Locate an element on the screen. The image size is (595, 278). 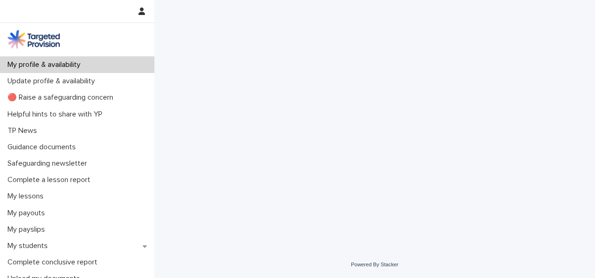
p: My students is located at coordinates (29, 246).